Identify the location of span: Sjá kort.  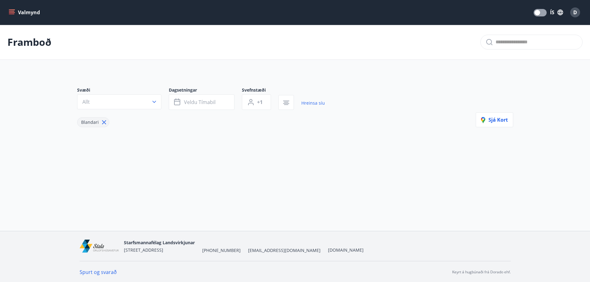
(494, 120).